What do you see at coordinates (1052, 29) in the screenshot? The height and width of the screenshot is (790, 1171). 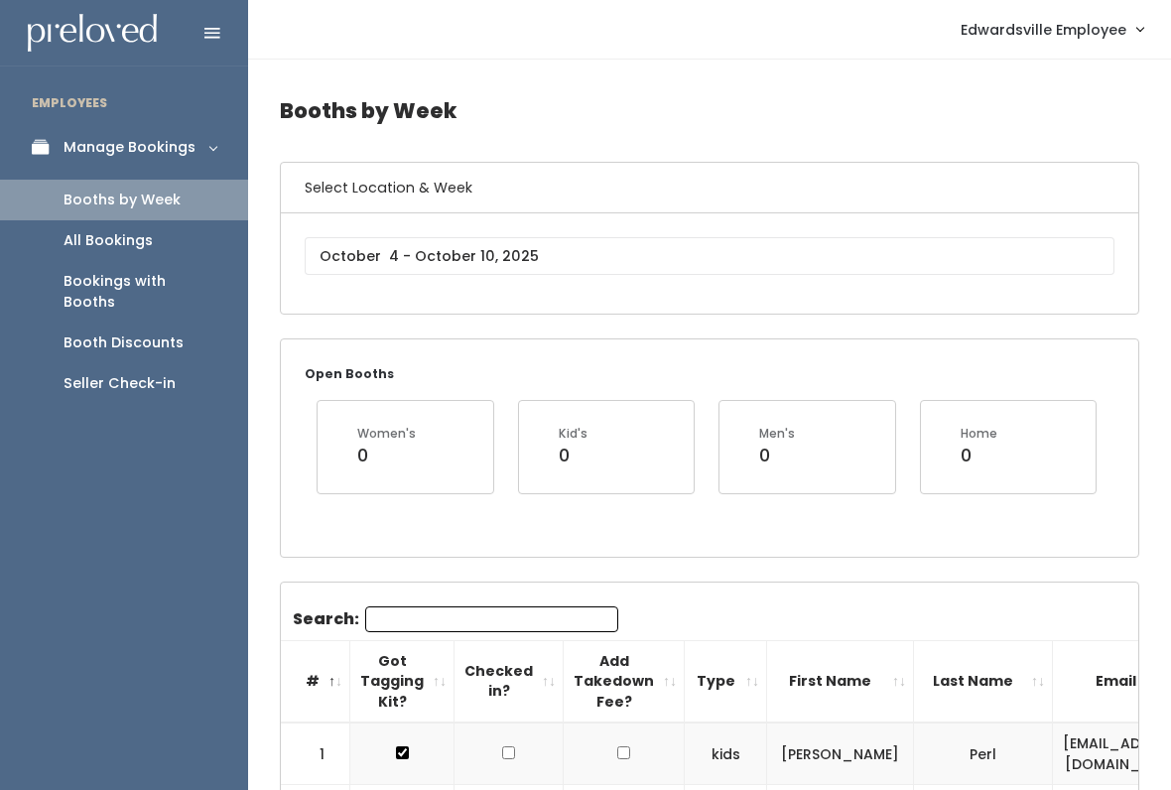 I see `a: Edwardsville Employee` at bounding box center [1052, 29].